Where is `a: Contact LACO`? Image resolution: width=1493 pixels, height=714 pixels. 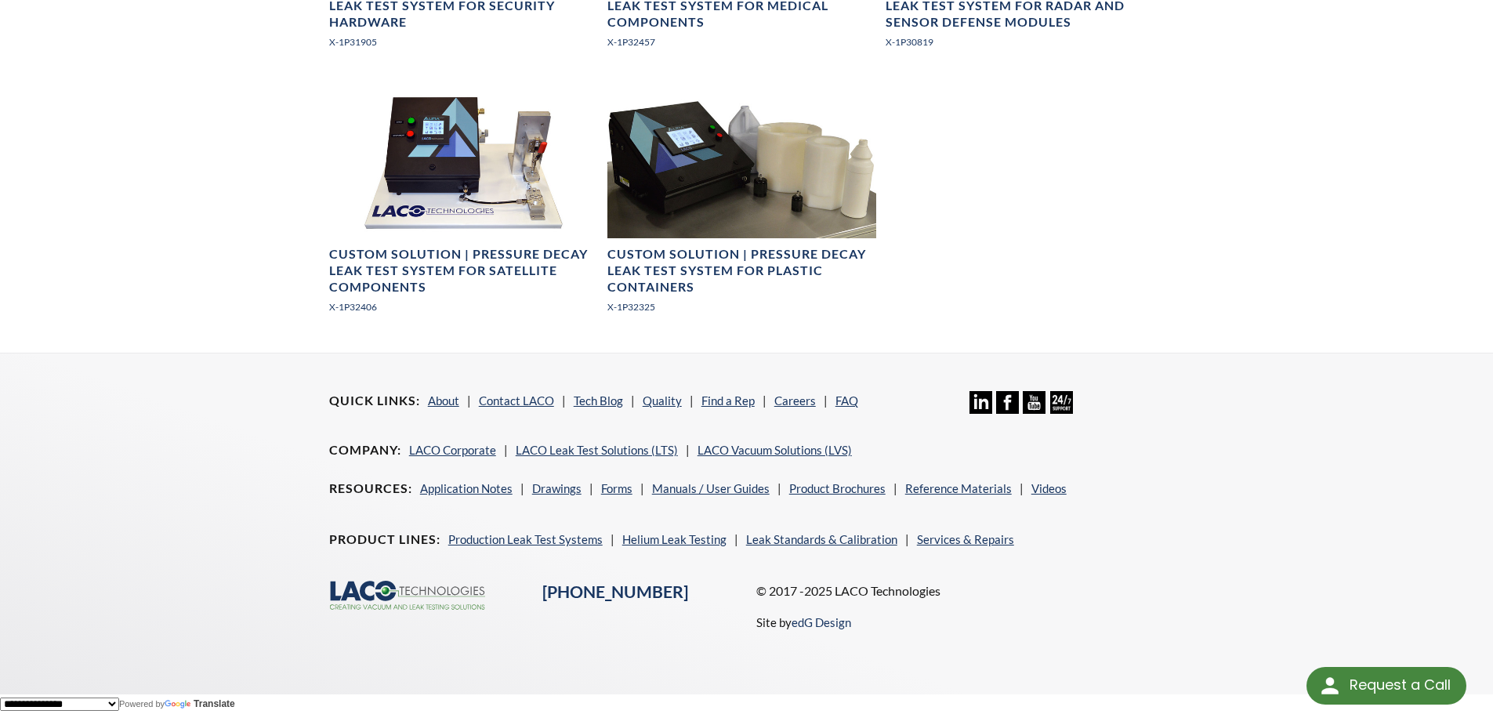 a: Contact LACO is located at coordinates (516, 400).